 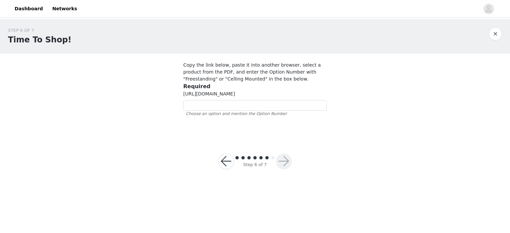 What do you see at coordinates (255, 87) in the screenshot?
I see `h3: Required` at bounding box center [255, 87].